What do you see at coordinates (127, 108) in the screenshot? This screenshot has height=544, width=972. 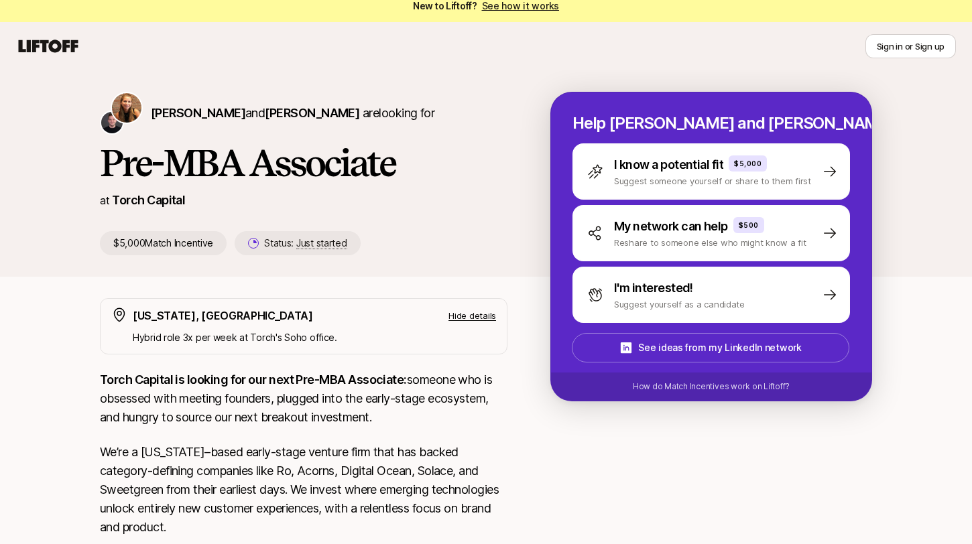 I see `img: Katie Reiner` at bounding box center [127, 108].